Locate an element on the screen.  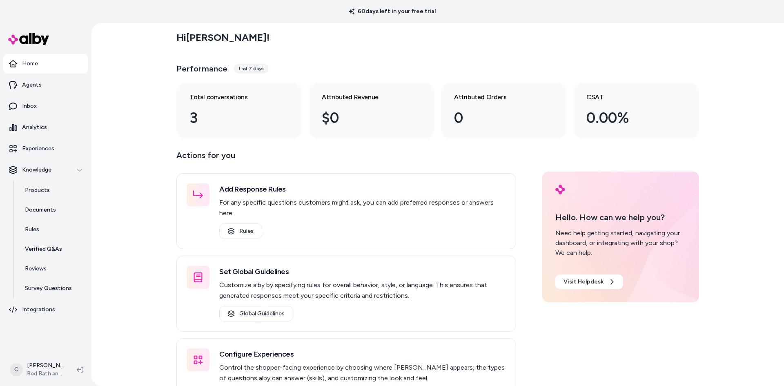
a: Integrations is located at coordinates (46, 310).